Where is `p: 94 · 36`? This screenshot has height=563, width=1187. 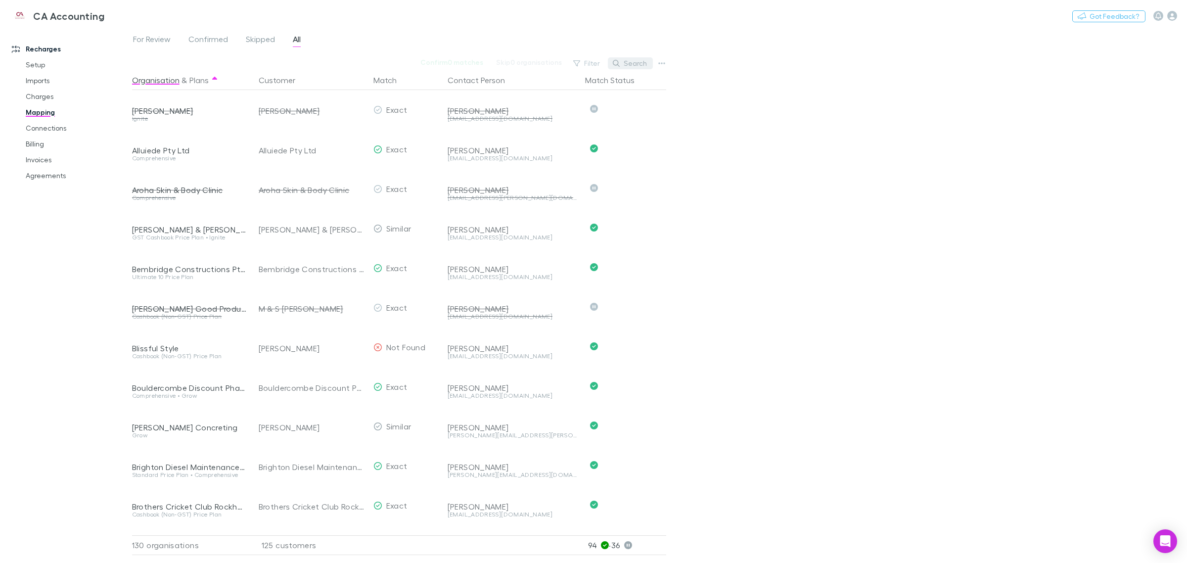
p: 94 · 36 is located at coordinates (627, 545).